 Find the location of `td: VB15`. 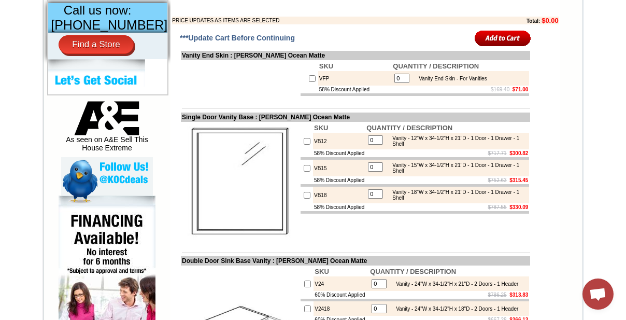

td: VB15 is located at coordinates (339, 168).